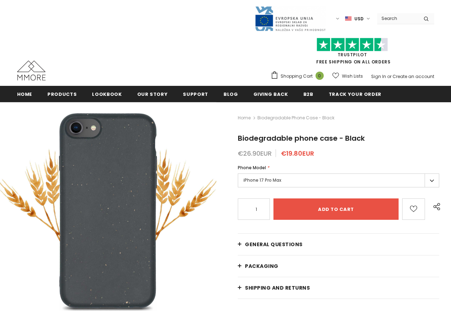 The width and height of the screenshot is (451, 311). What do you see at coordinates (352, 76) in the screenshot?
I see `span: Wish Lists` at bounding box center [352, 76].